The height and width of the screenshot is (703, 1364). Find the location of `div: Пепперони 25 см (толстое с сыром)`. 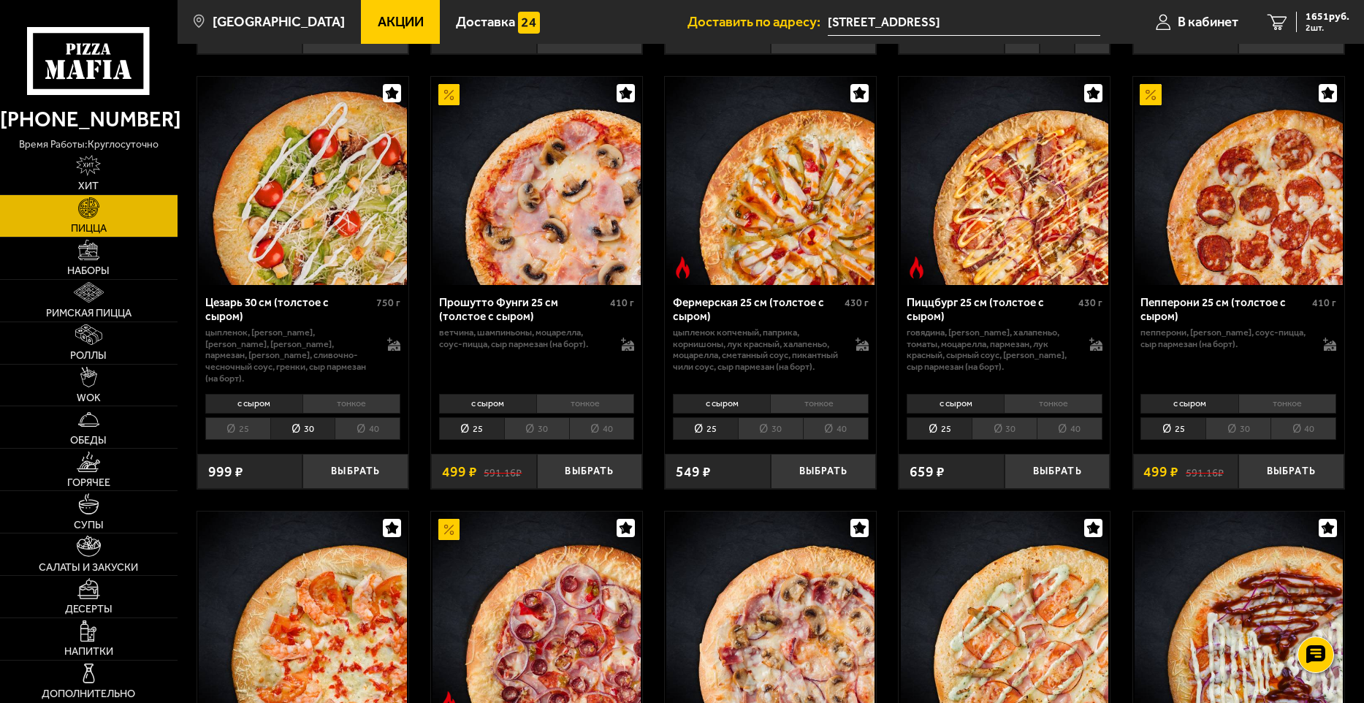

div: Пепперони 25 см (толстое с сыром) is located at coordinates (1225, 309).